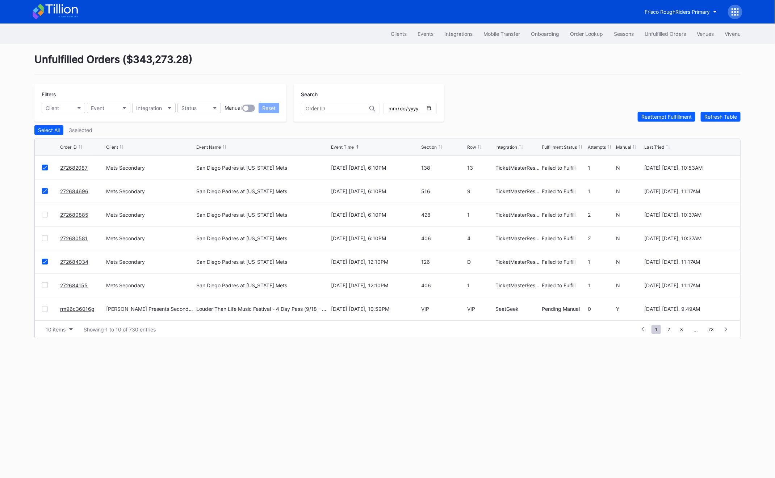  Describe the element at coordinates (705, 34) in the screenshot. I see `a: Venues` at that location.